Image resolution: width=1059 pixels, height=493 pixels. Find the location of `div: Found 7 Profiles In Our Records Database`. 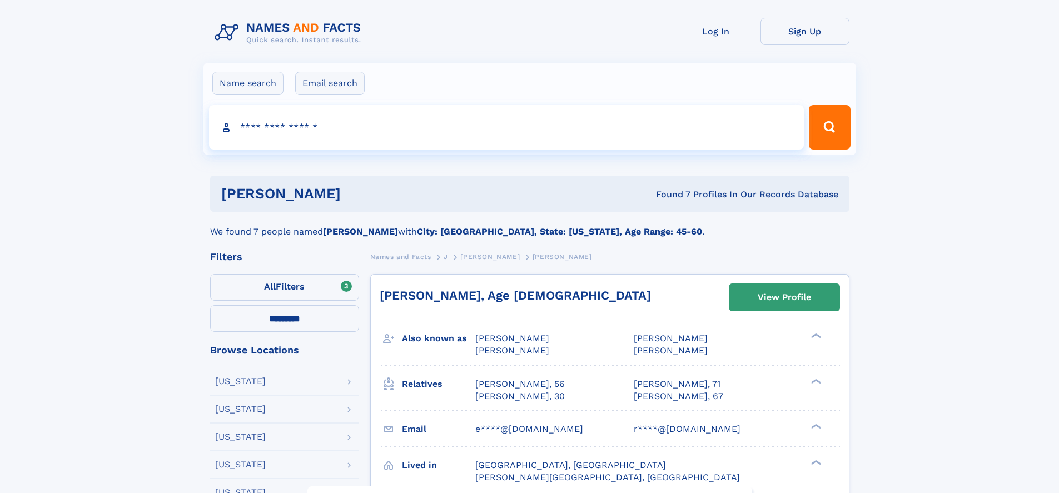

div: Found 7 Profiles In Our Records Database is located at coordinates (668, 195).